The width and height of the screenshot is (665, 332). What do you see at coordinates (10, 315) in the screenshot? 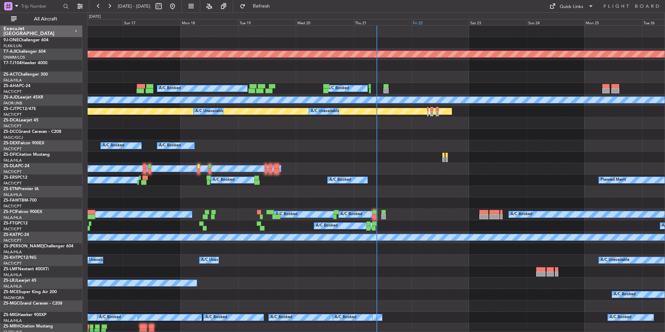
I see `span: ZS-MIG` at bounding box center [10, 315].